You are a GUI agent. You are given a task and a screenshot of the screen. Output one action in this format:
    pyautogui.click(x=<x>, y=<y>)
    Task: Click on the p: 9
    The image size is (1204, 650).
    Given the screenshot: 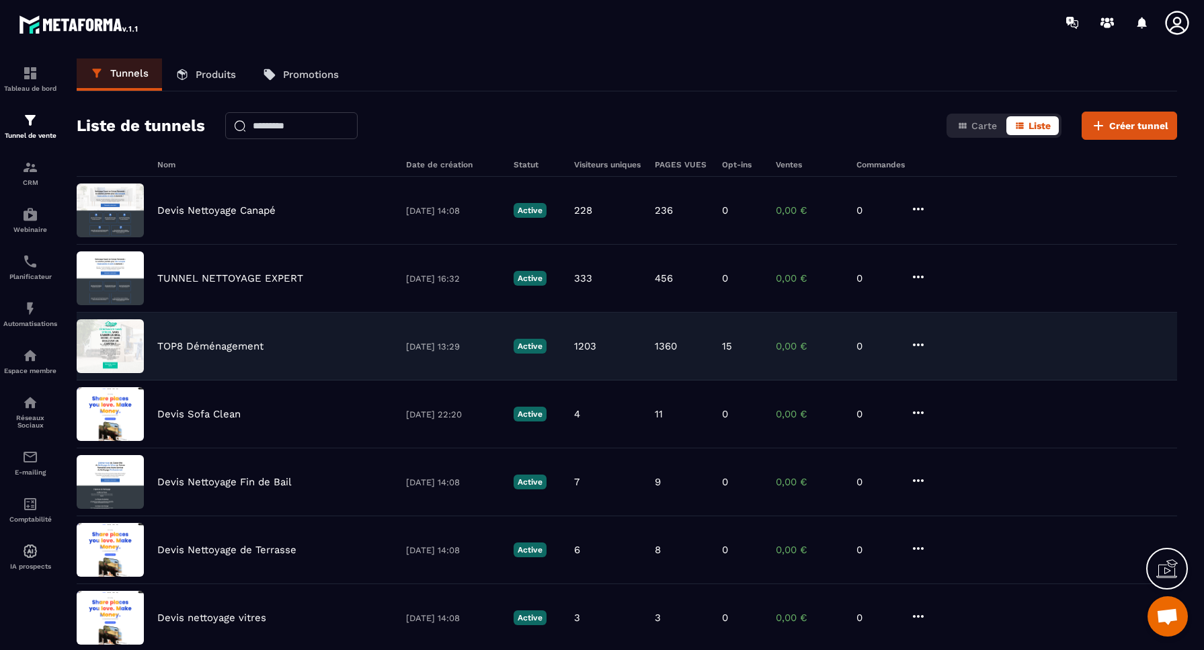 What is the action you would take?
    pyautogui.click(x=658, y=482)
    